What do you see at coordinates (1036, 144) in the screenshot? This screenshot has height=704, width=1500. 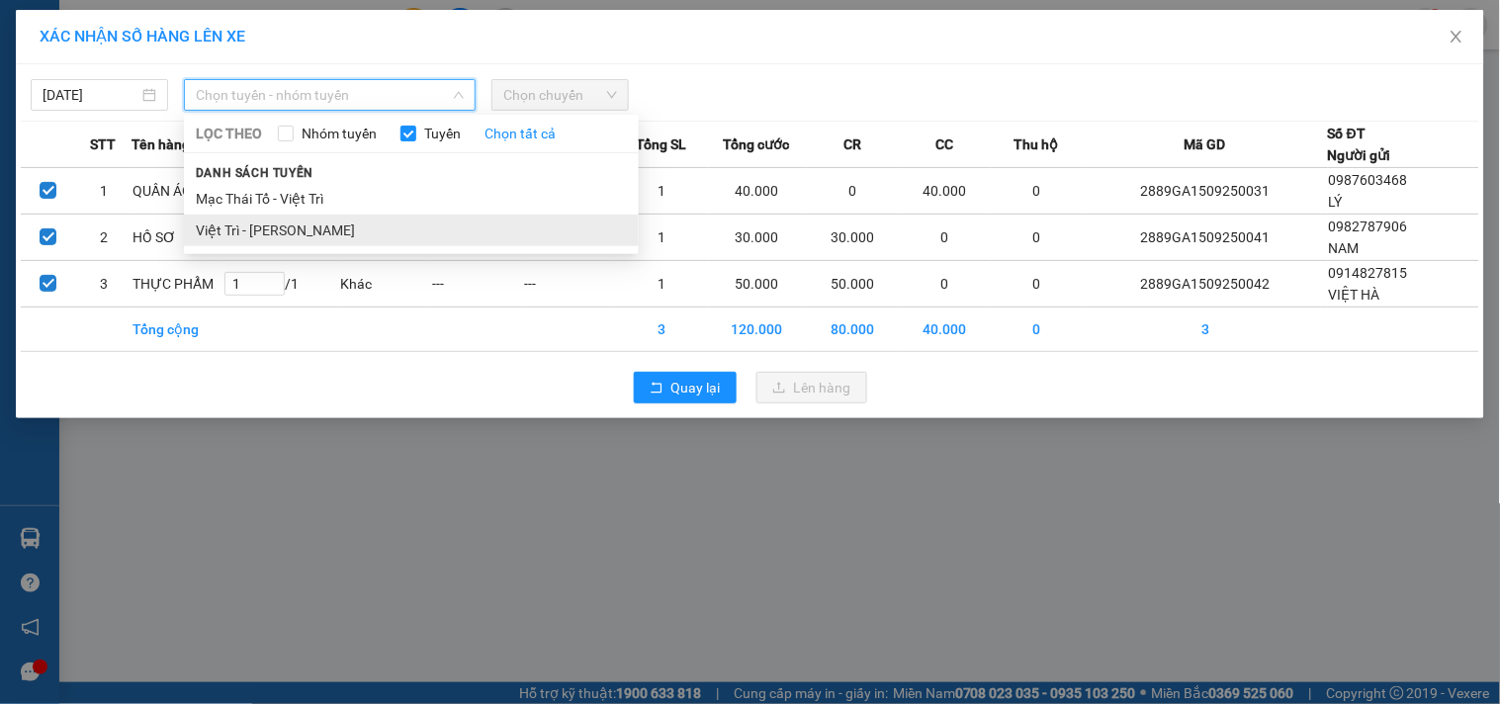 I see `span: Thu hộ` at bounding box center [1036, 144].